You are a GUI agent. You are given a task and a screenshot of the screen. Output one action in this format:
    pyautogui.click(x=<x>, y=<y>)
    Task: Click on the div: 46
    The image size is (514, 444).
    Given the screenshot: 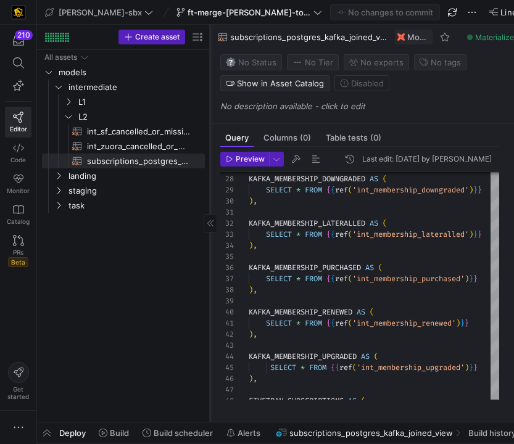 What is the action you would take?
    pyautogui.click(x=227, y=379)
    